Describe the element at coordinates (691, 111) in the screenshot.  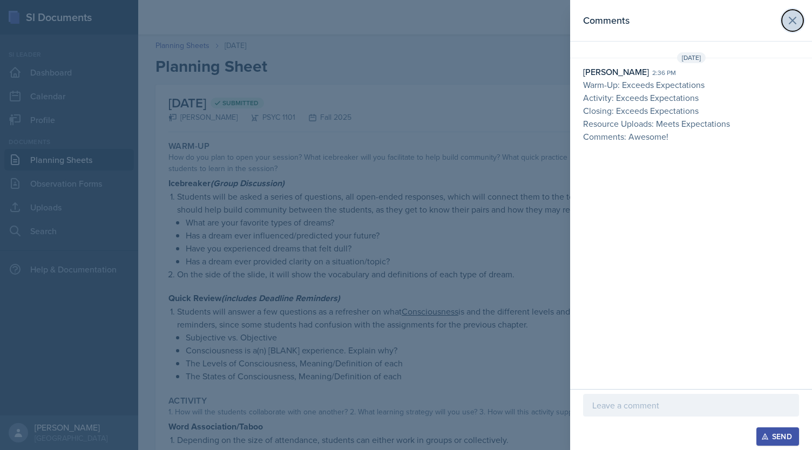
I see `p: Closing: Exceeds Expectations` at that location.